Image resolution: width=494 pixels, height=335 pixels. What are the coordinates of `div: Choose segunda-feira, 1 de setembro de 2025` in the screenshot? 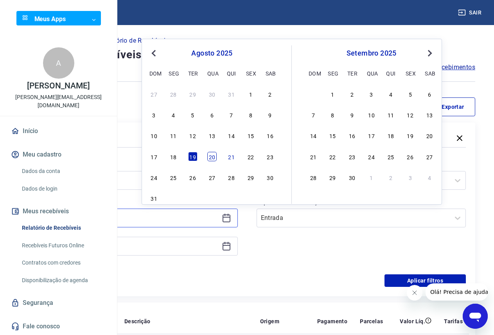 It's located at (173, 198).